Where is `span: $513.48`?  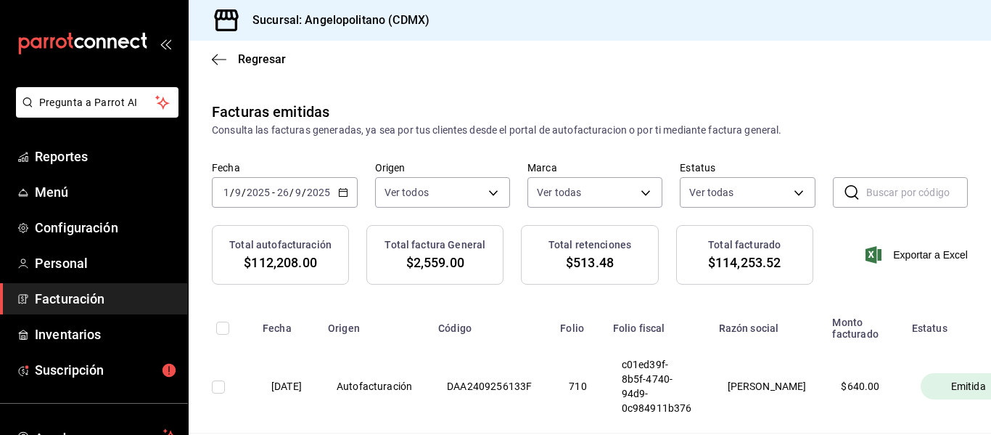 span: $513.48 is located at coordinates (590, 262).